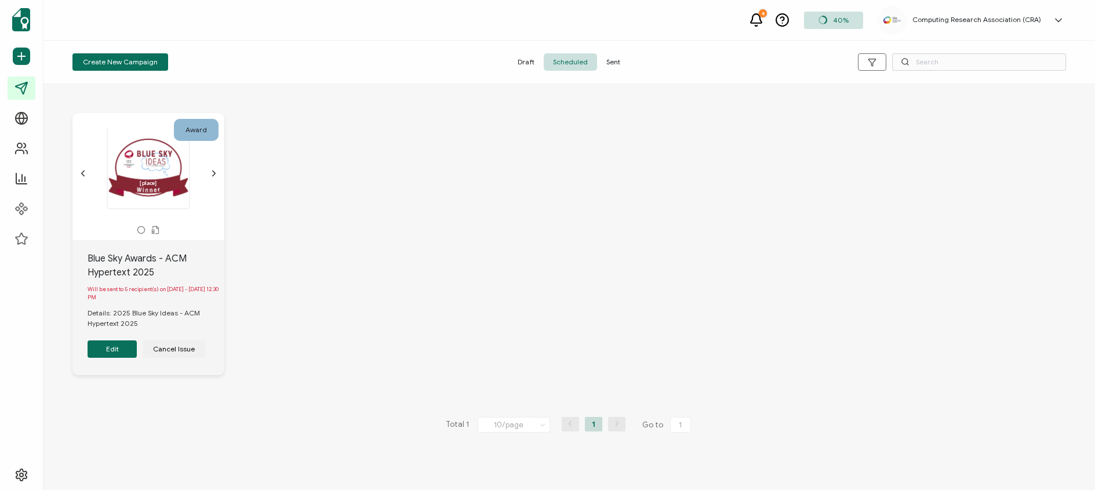 The image size is (1095, 490). Describe the element at coordinates (763, 13) in the screenshot. I see `div: 8` at that location.